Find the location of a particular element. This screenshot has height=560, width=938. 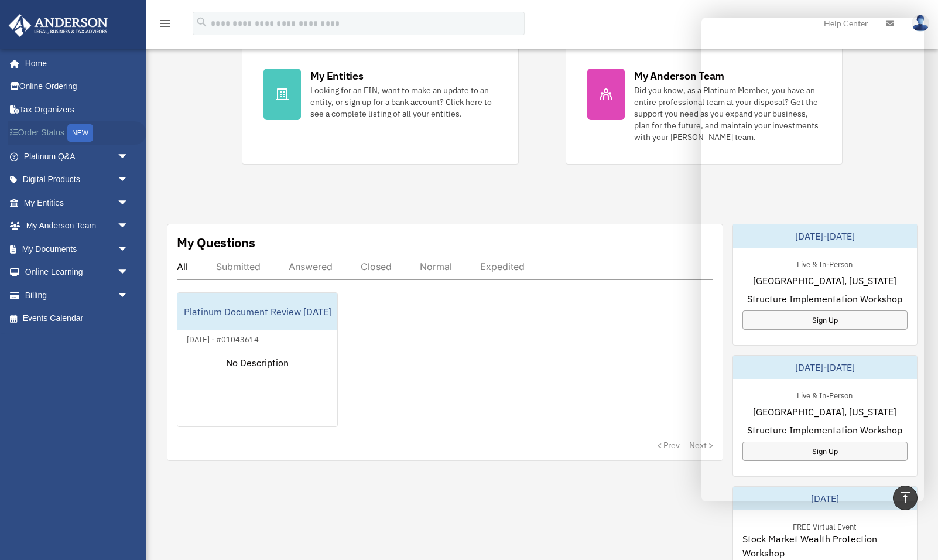

img: User Pic is located at coordinates (920, 23).